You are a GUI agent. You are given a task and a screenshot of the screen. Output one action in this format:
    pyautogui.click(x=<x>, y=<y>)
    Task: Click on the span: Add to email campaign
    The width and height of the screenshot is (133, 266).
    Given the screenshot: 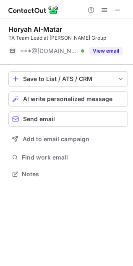 What is the action you would take?
    pyautogui.click(x=56, y=139)
    